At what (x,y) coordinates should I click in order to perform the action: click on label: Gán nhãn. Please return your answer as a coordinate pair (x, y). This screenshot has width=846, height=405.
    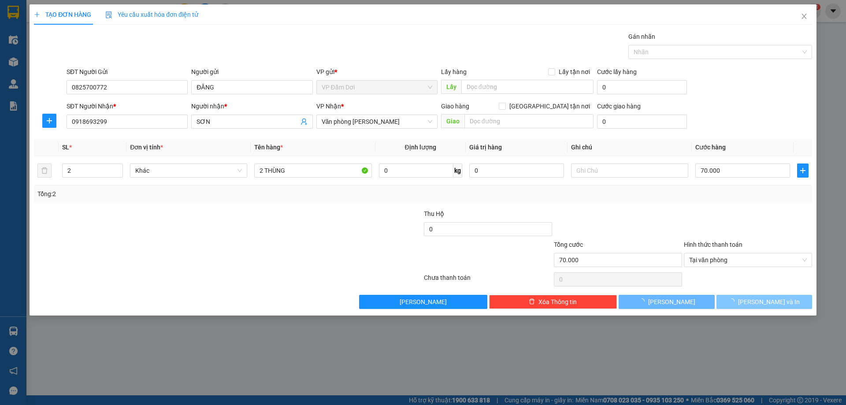
    Looking at the image, I should click on (641, 37).